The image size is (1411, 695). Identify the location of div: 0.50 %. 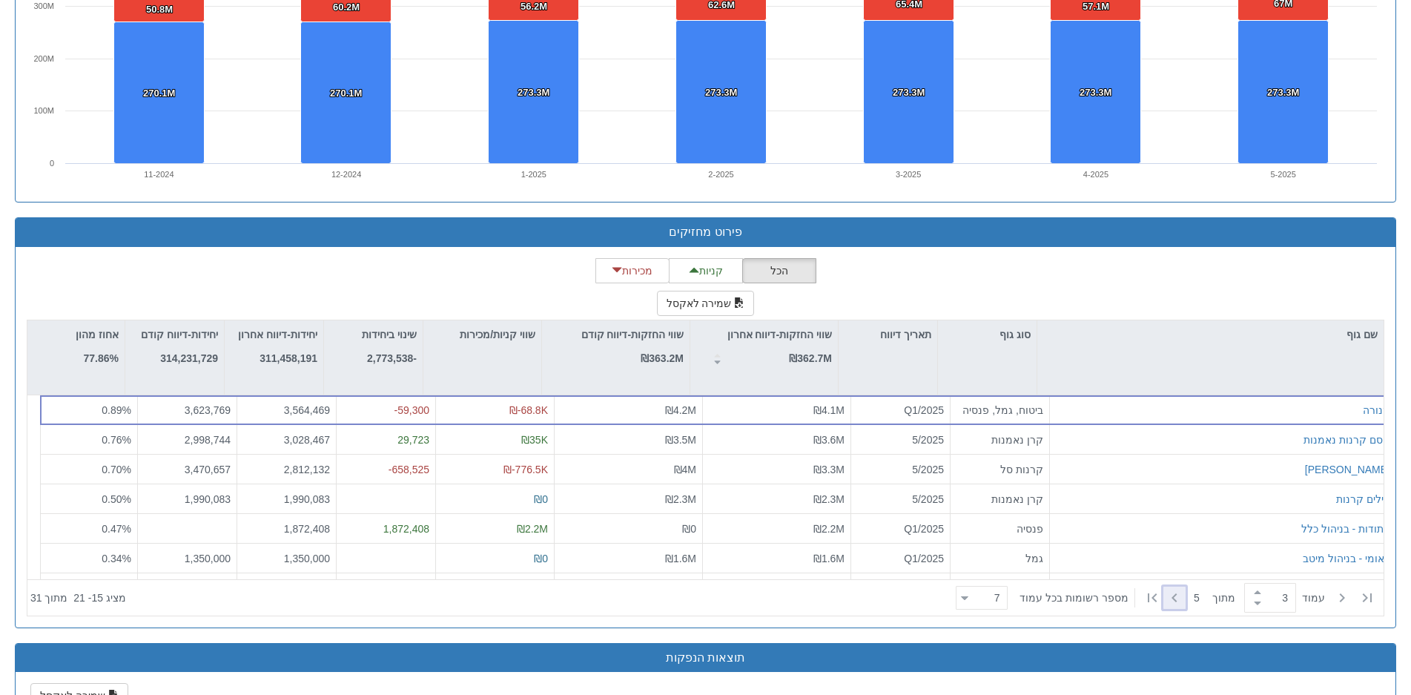
(89, 498).